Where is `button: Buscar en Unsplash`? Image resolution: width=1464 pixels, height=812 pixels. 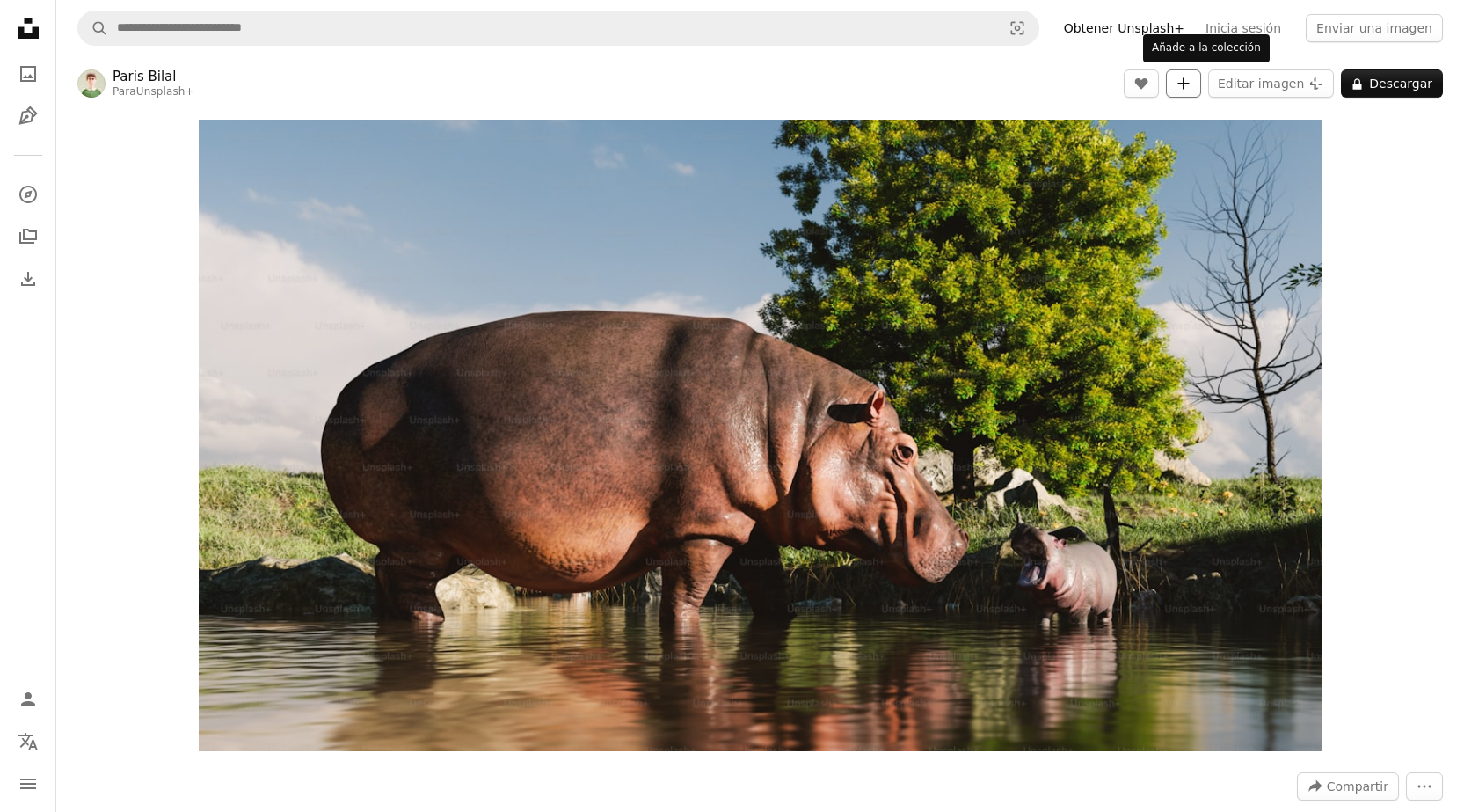 button: Buscar en Unsplash is located at coordinates (93, 28).